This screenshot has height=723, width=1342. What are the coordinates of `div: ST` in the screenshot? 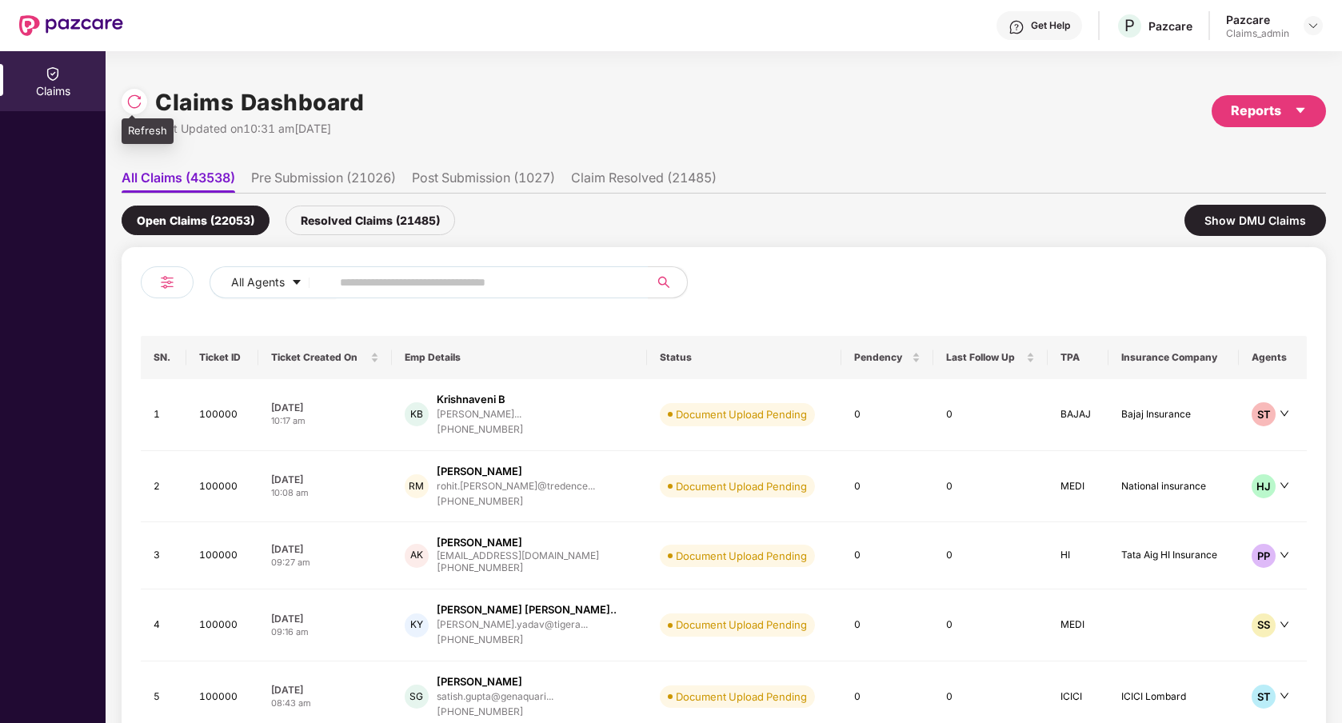 It's located at (1264, 697).